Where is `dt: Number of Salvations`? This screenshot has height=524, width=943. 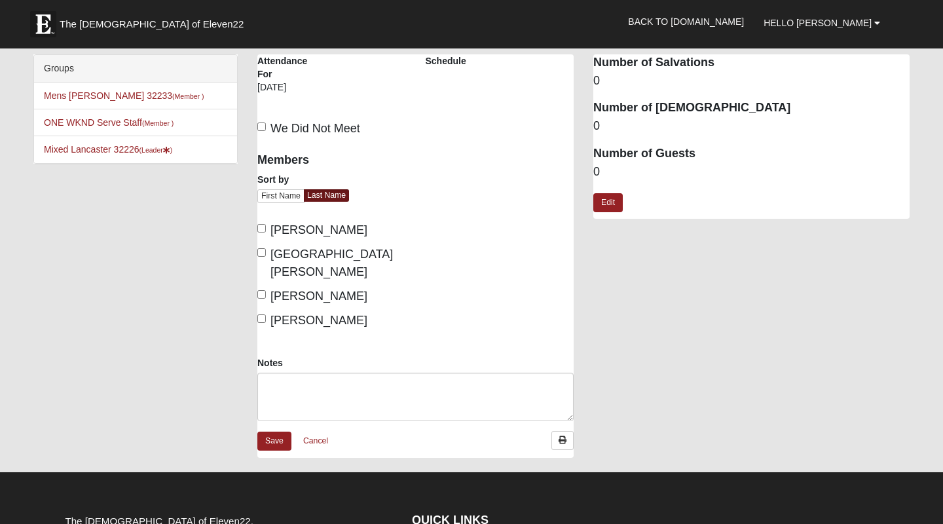 dt: Number of Salvations is located at coordinates (751, 63).